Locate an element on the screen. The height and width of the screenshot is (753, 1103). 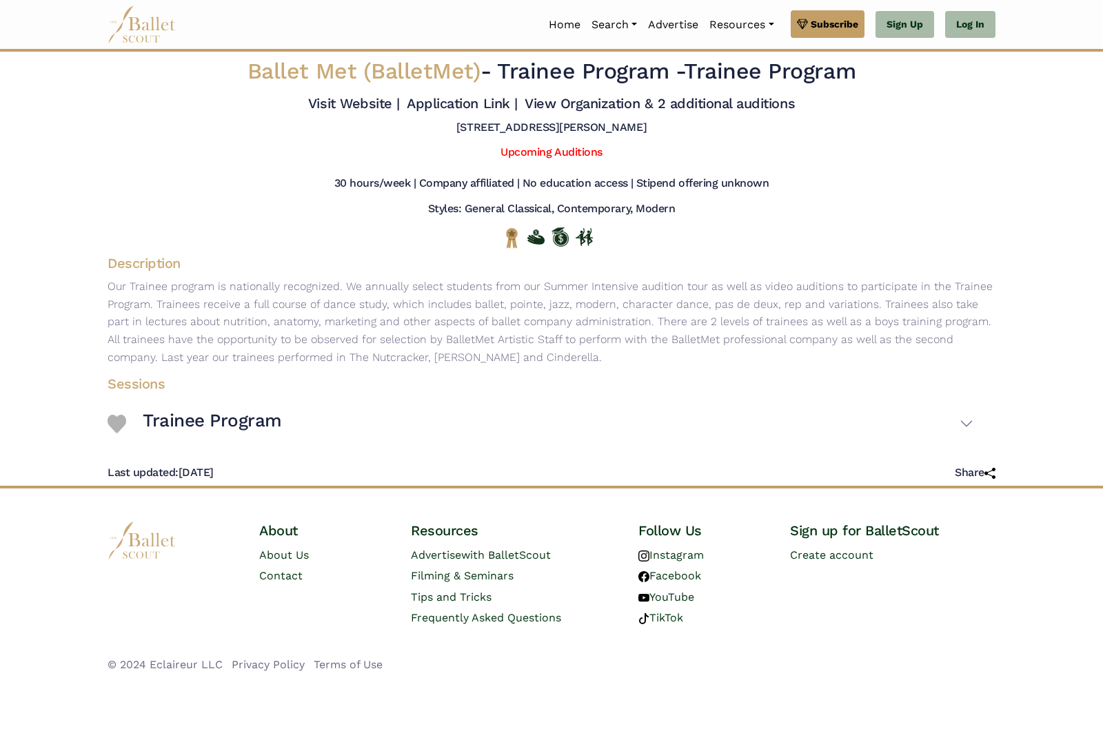
h5: Share is located at coordinates (975, 473).